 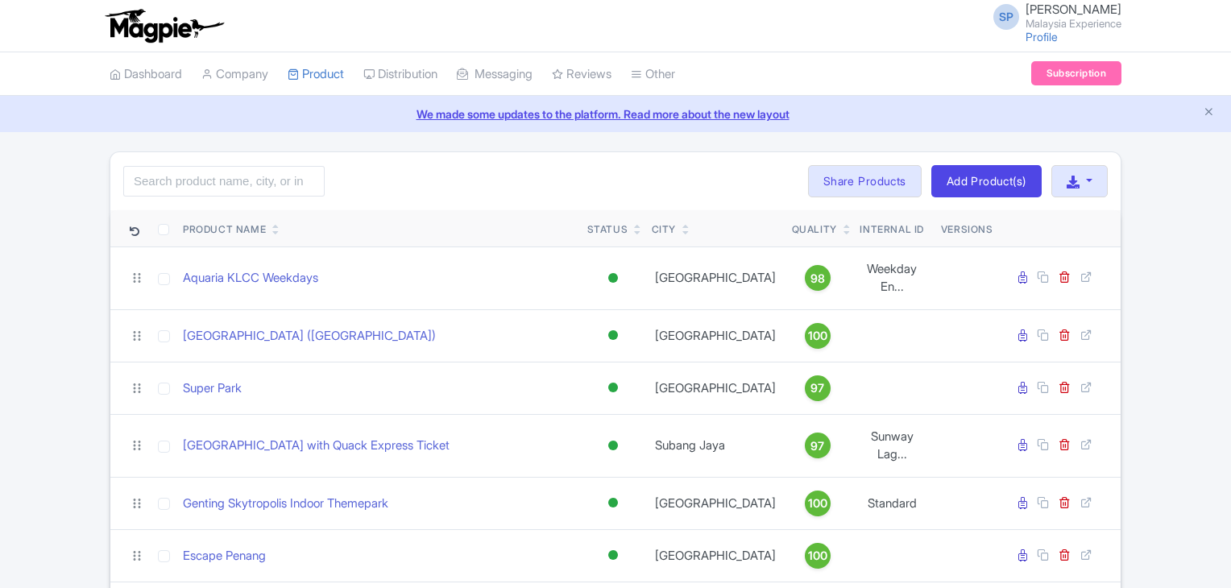 What do you see at coordinates (224, 556) in the screenshot?
I see `a: Escape Penang` at bounding box center [224, 556].